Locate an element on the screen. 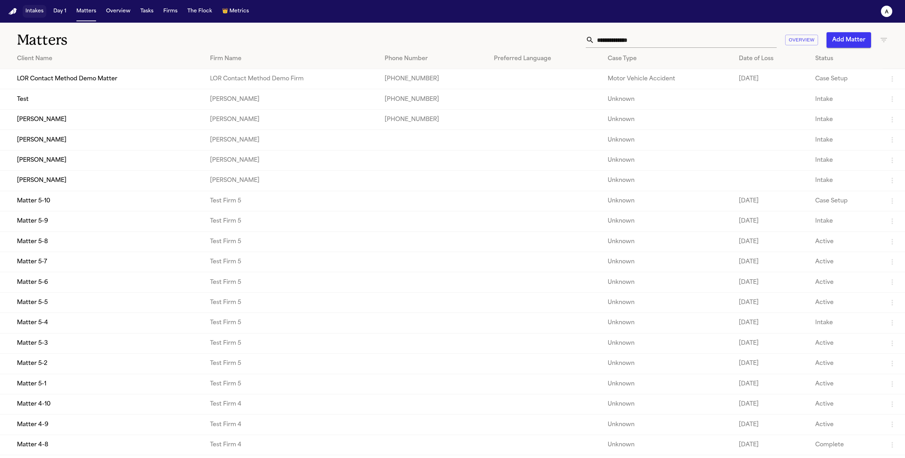 The width and height of the screenshot is (905, 458). a: Overview is located at coordinates (118, 11).